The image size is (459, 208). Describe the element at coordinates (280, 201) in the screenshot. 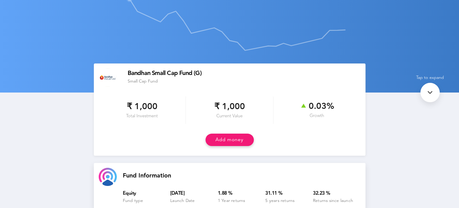

I see `span: 5 years returns` at that location.